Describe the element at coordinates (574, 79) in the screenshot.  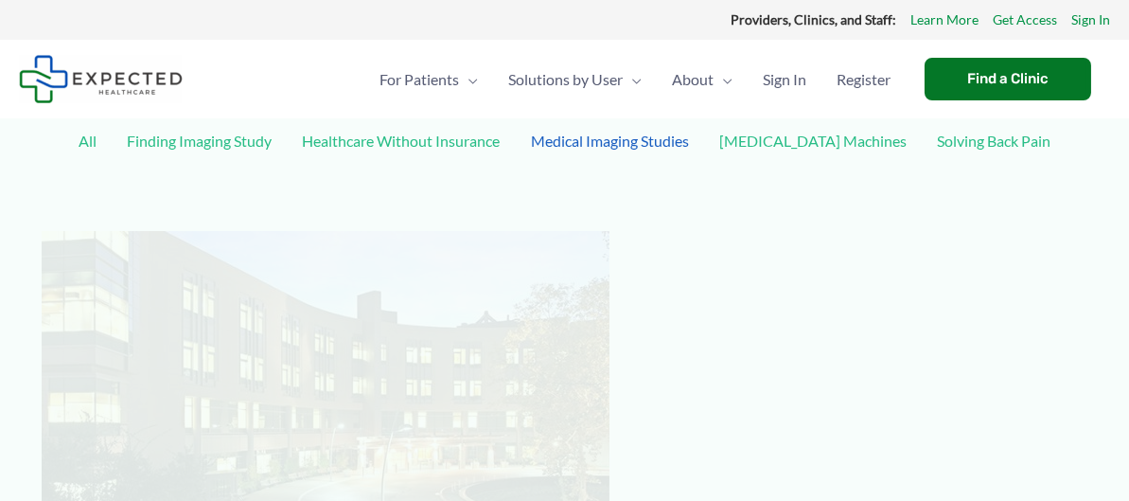
I see `a: Solutions by UserMenu Toggle` at that location.